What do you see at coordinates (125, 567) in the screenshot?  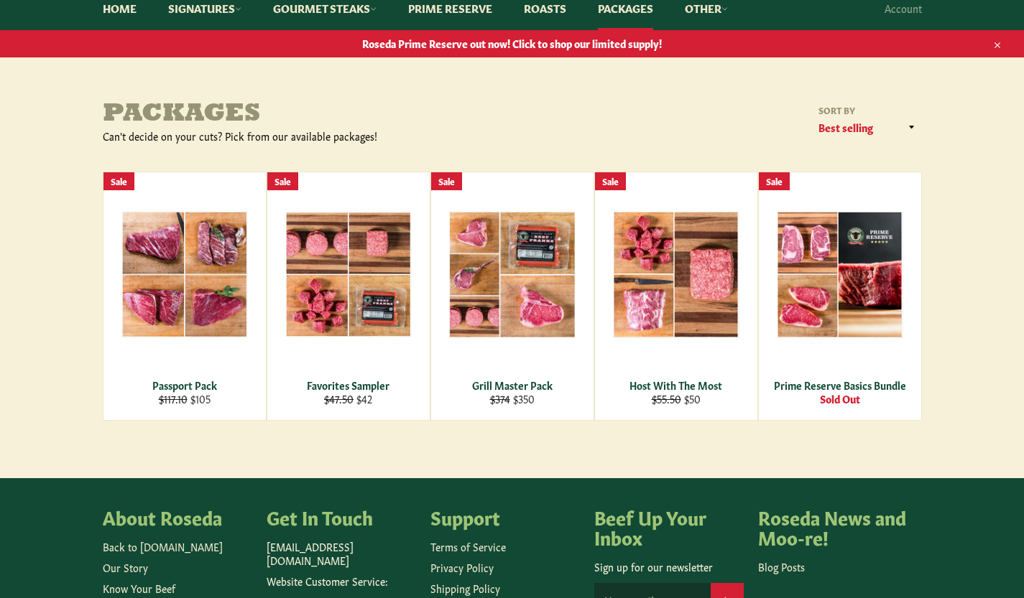 I see `a: Our Story` at bounding box center [125, 567].